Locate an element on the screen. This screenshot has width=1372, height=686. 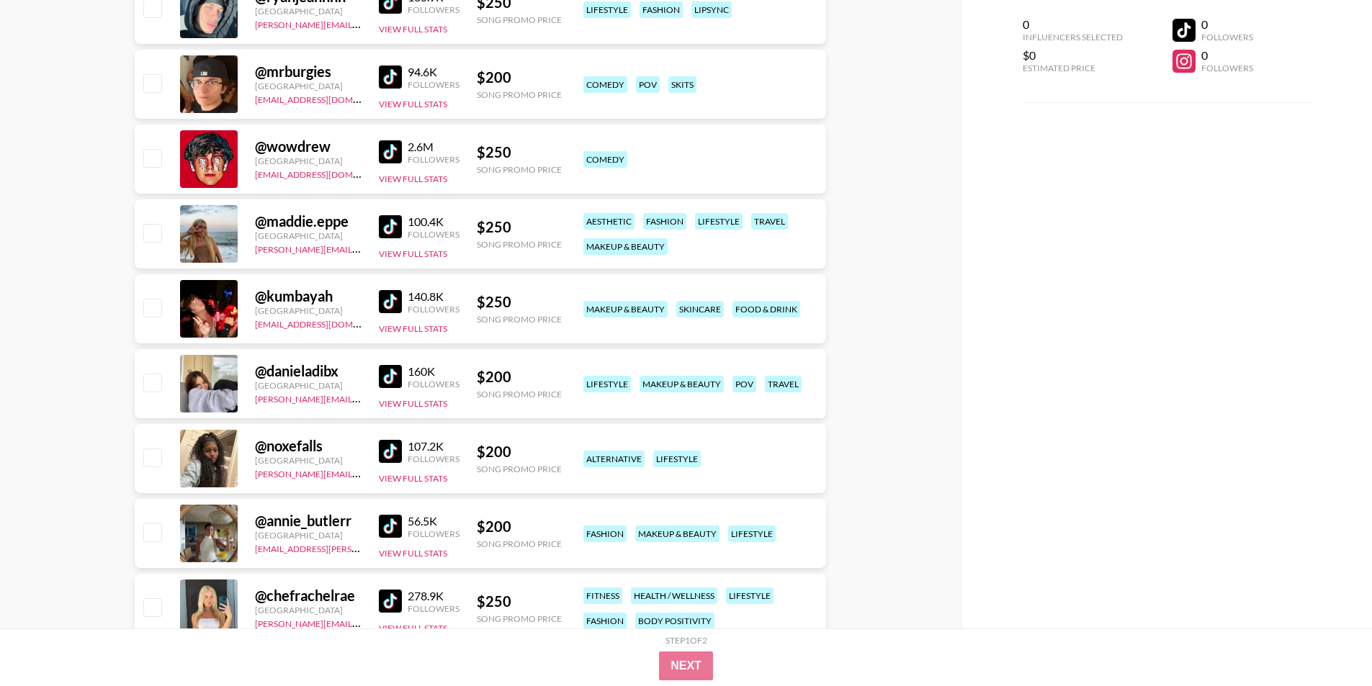
div: @ annie_butlerr is located at coordinates (308, 521).